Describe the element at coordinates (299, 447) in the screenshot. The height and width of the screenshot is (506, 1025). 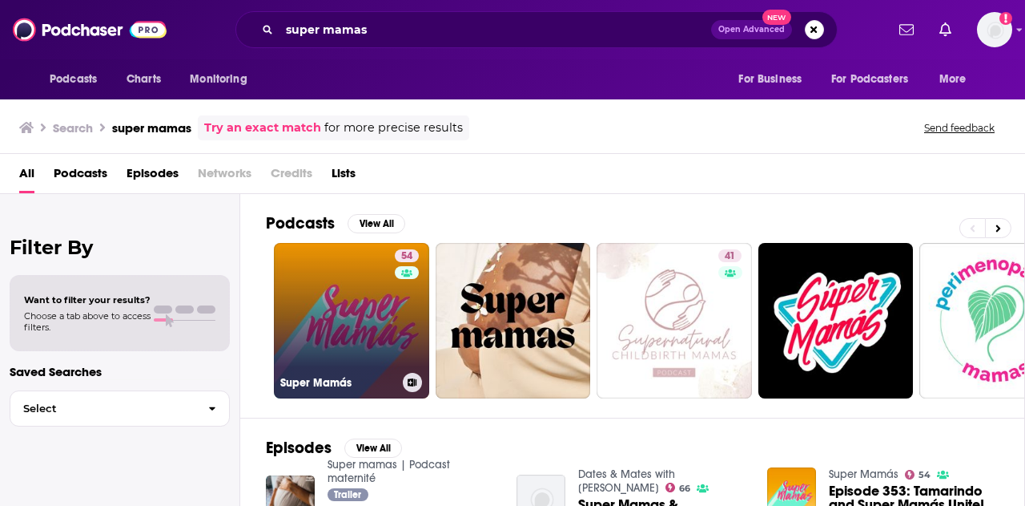
I see `h2: Episodes` at that location.